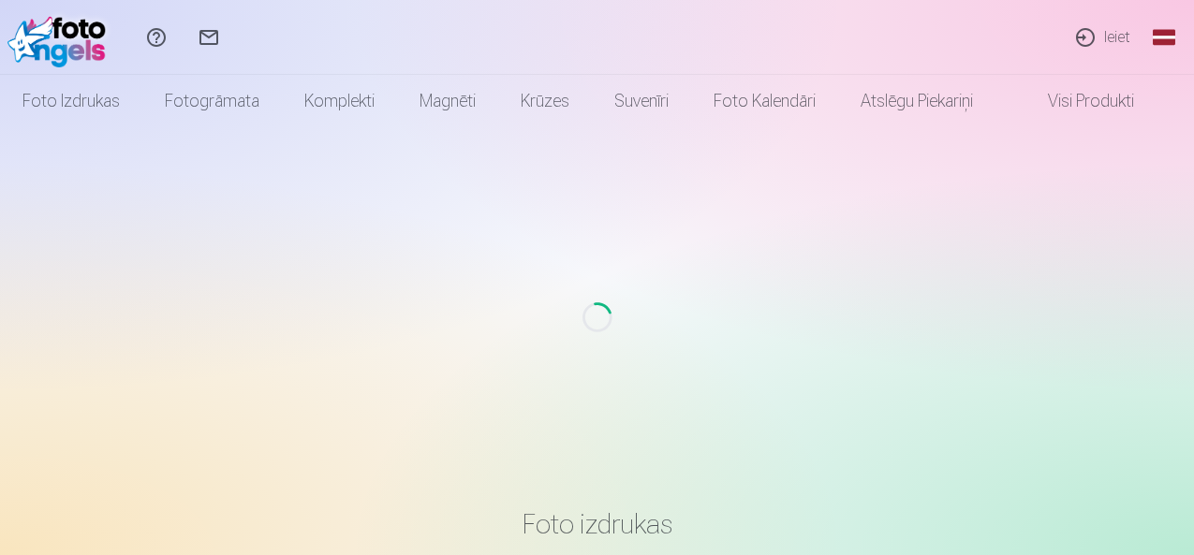 The image size is (1194, 555). Describe the element at coordinates (764, 101) in the screenshot. I see `a: Foto kalendāri` at that location.